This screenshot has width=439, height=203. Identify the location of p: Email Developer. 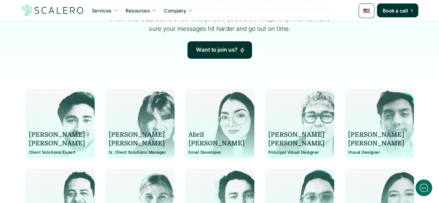
(220, 152).